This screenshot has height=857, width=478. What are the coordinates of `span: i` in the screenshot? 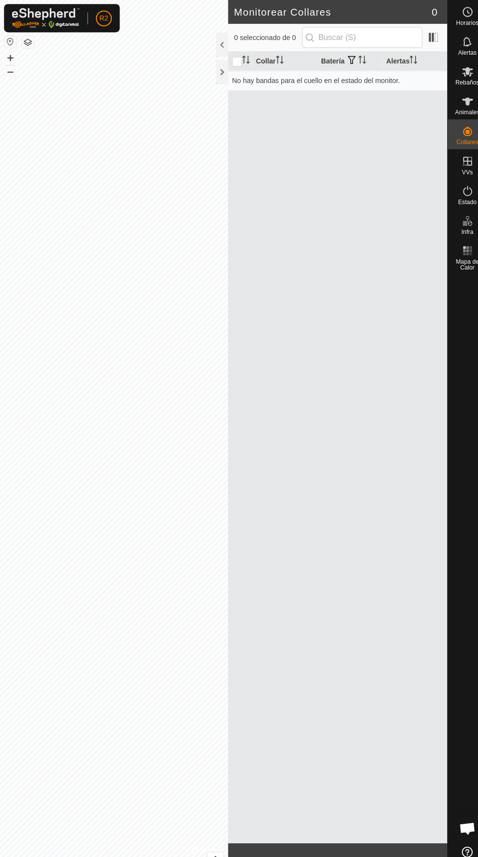 It's located at (211, 844).